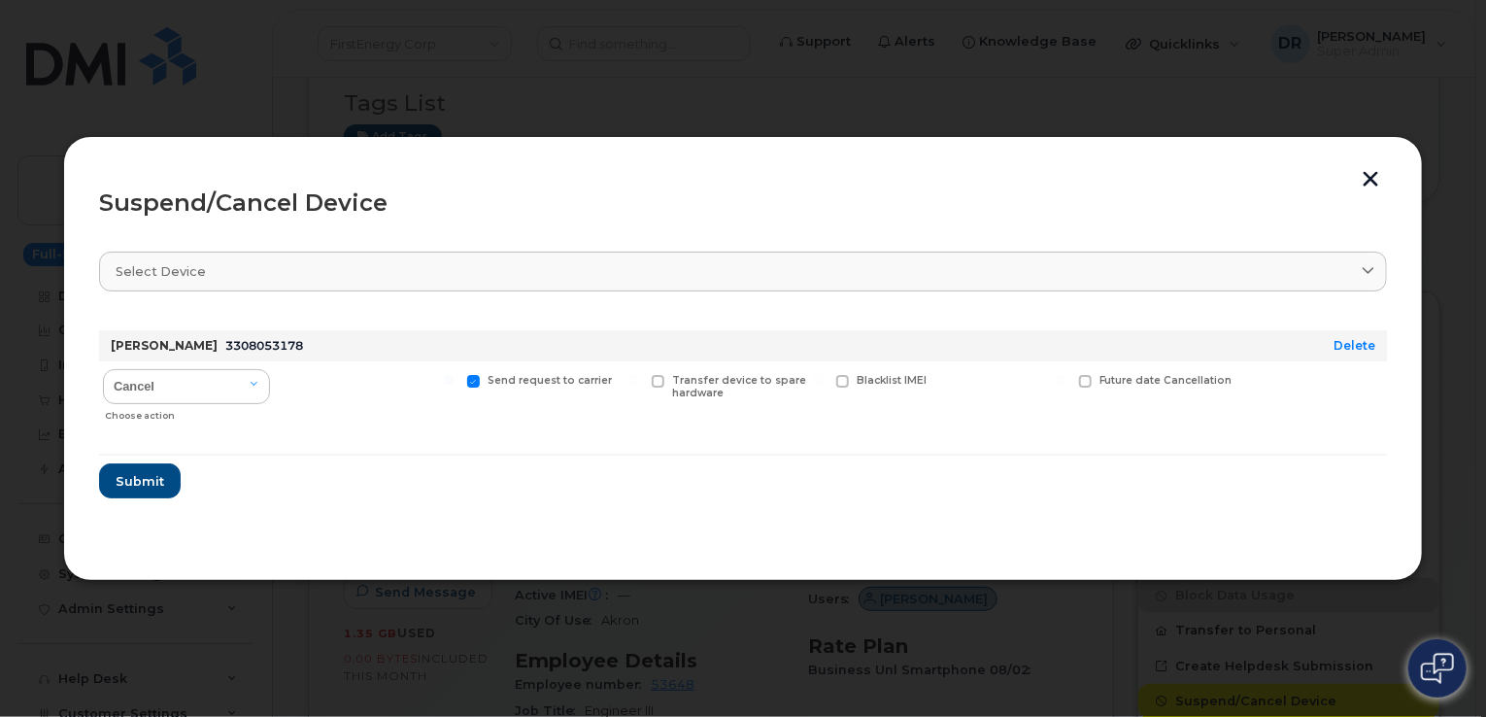 This screenshot has height=717, width=1486. I want to click on input: Transfer device to spare hardware, so click(633, 380).